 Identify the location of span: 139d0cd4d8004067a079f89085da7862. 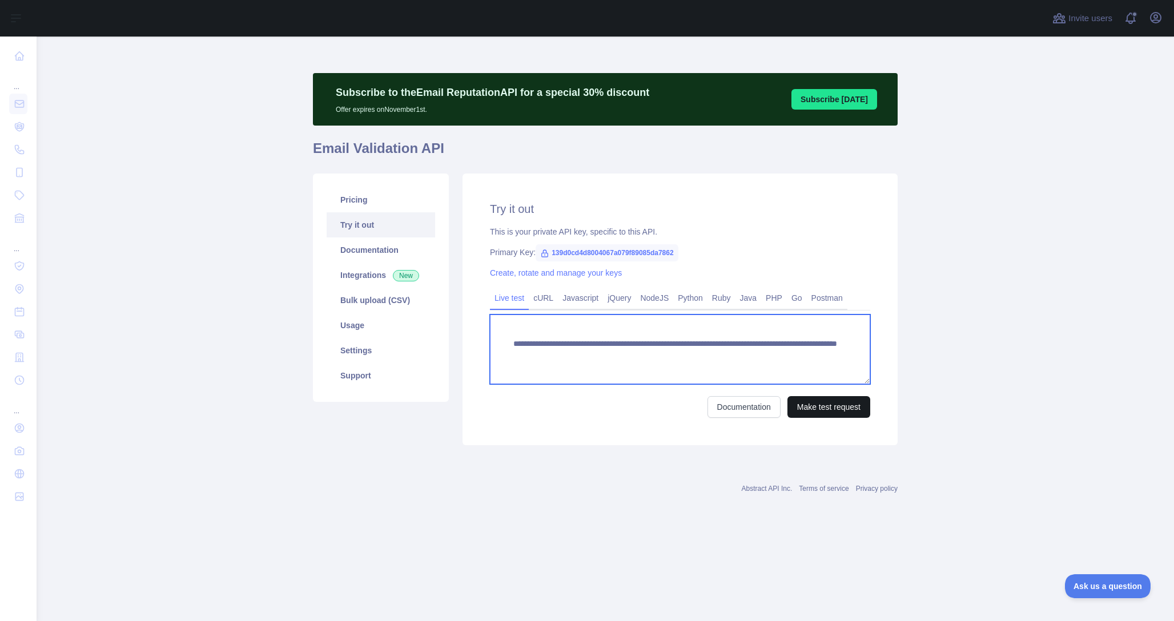
(607, 253).